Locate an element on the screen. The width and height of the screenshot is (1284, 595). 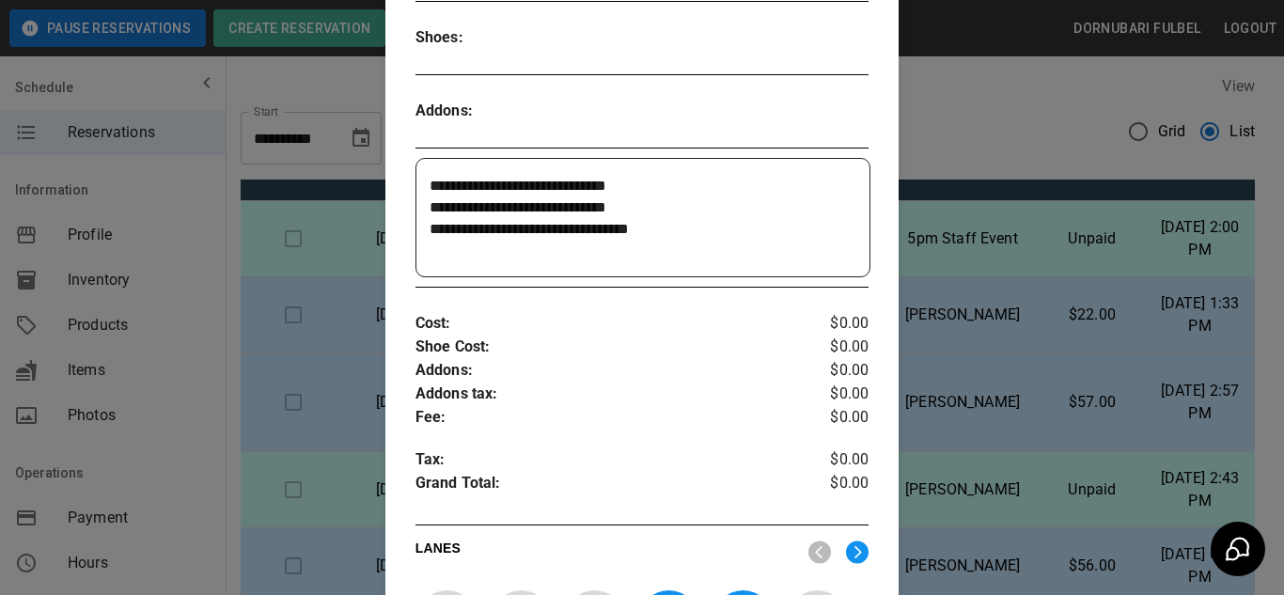
p: Cost : is located at coordinates (604, 323).